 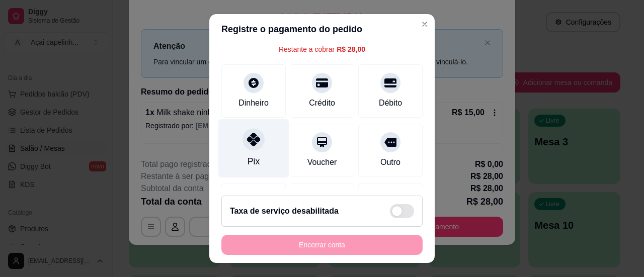 I want to click on div: Crédito, so click(x=322, y=103).